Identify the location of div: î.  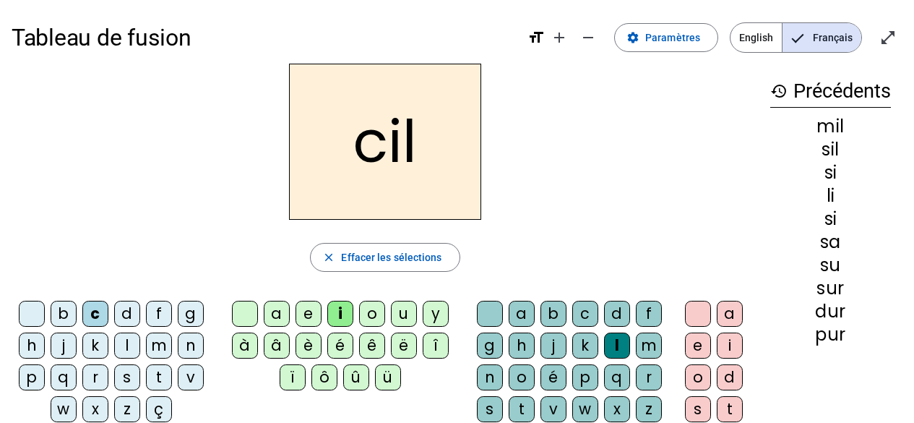
(436, 345).